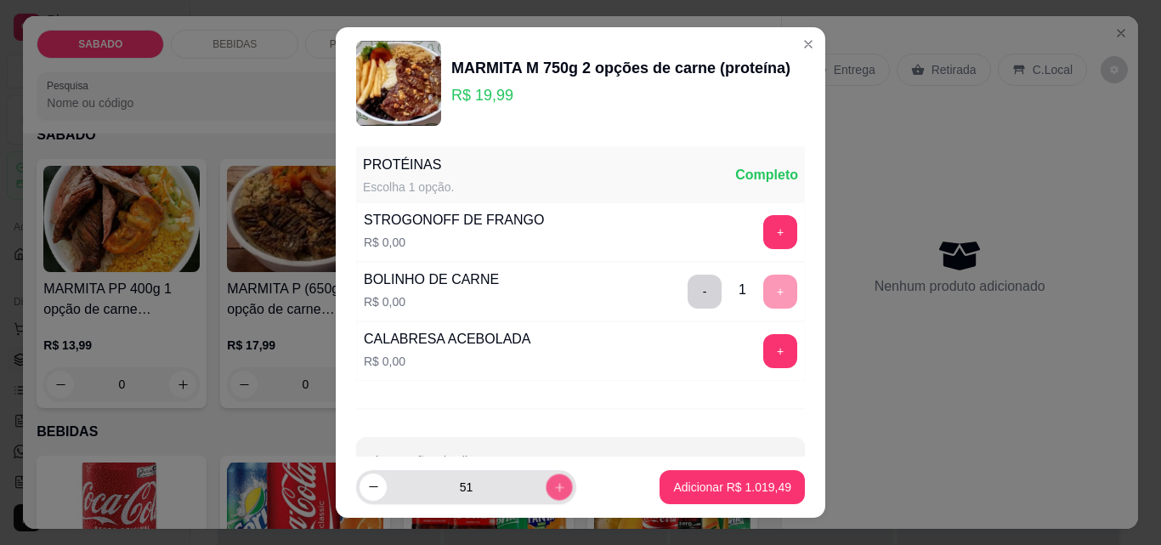  I want to click on div: CALABRESA ACEBOLADA, so click(447, 339).